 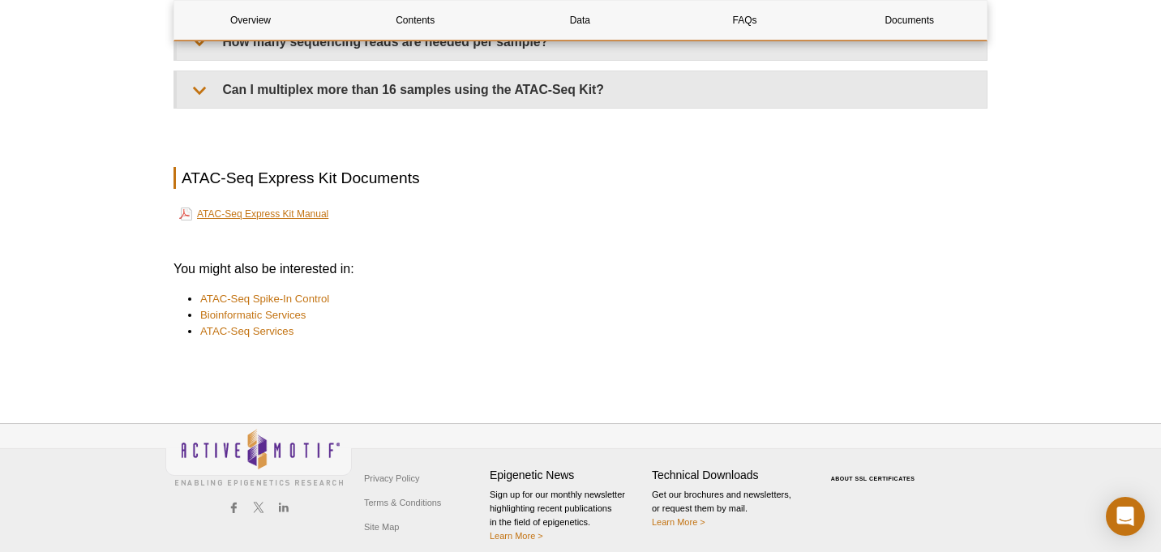 What do you see at coordinates (567, 475) in the screenshot?
I see `h4: Epigenetic News` at bounding box center [567, 475].